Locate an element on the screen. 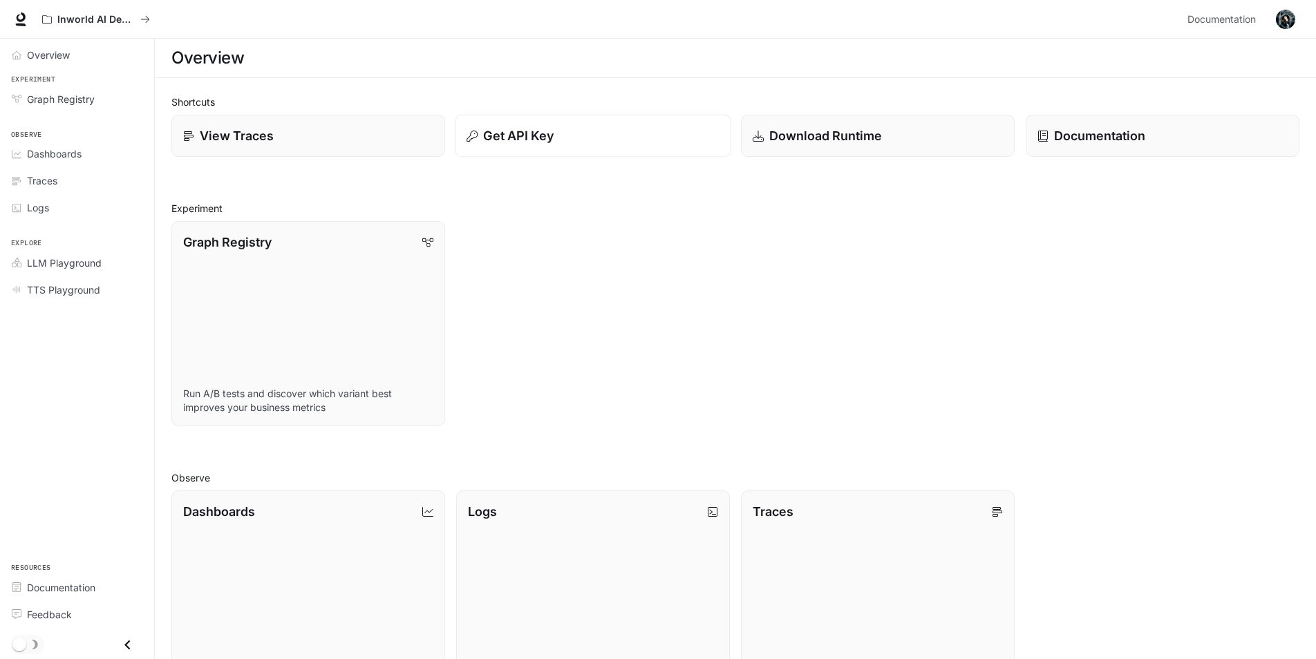  p: Inworld AI Demos is located at coordinates (96, 19).